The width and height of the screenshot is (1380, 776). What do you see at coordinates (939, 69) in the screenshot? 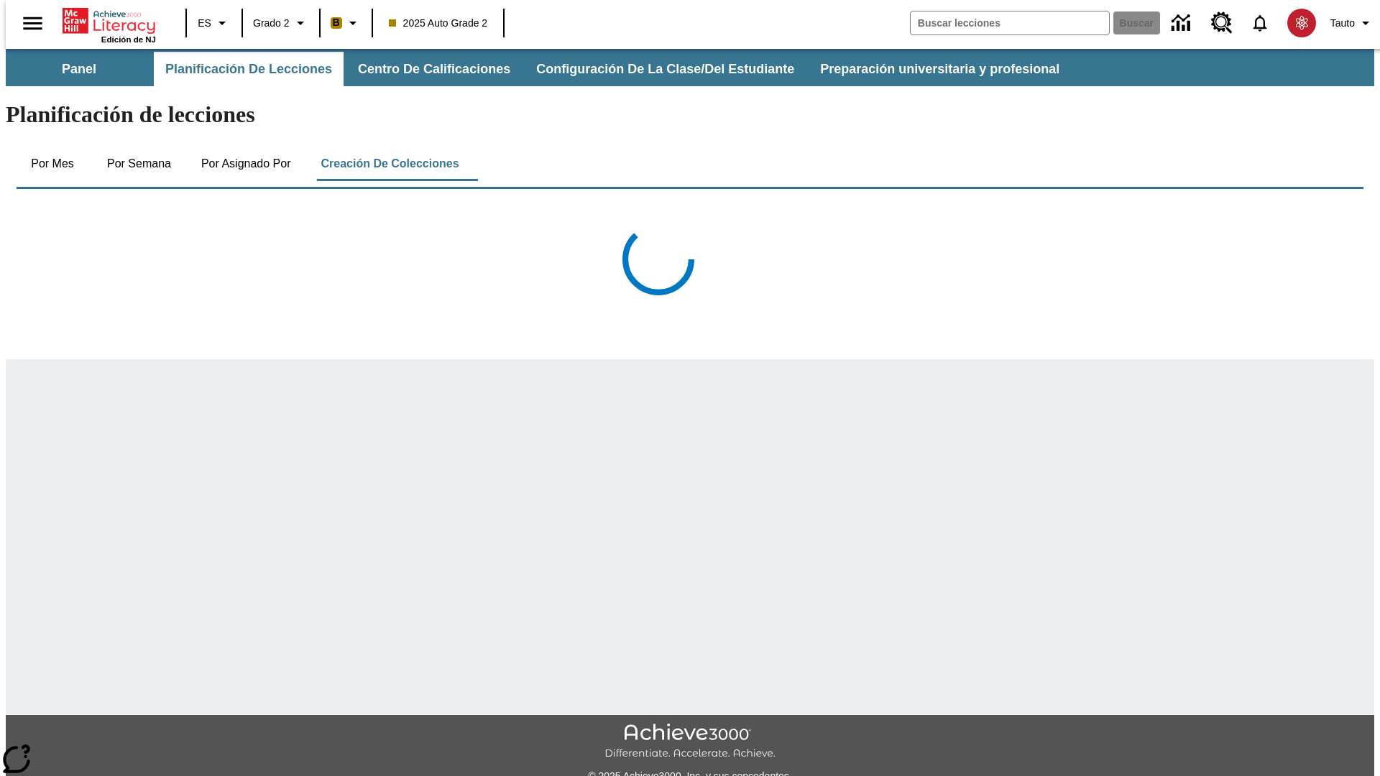
I see `button: Preparación universitaria y profesional` at bounding box center [939, 69].